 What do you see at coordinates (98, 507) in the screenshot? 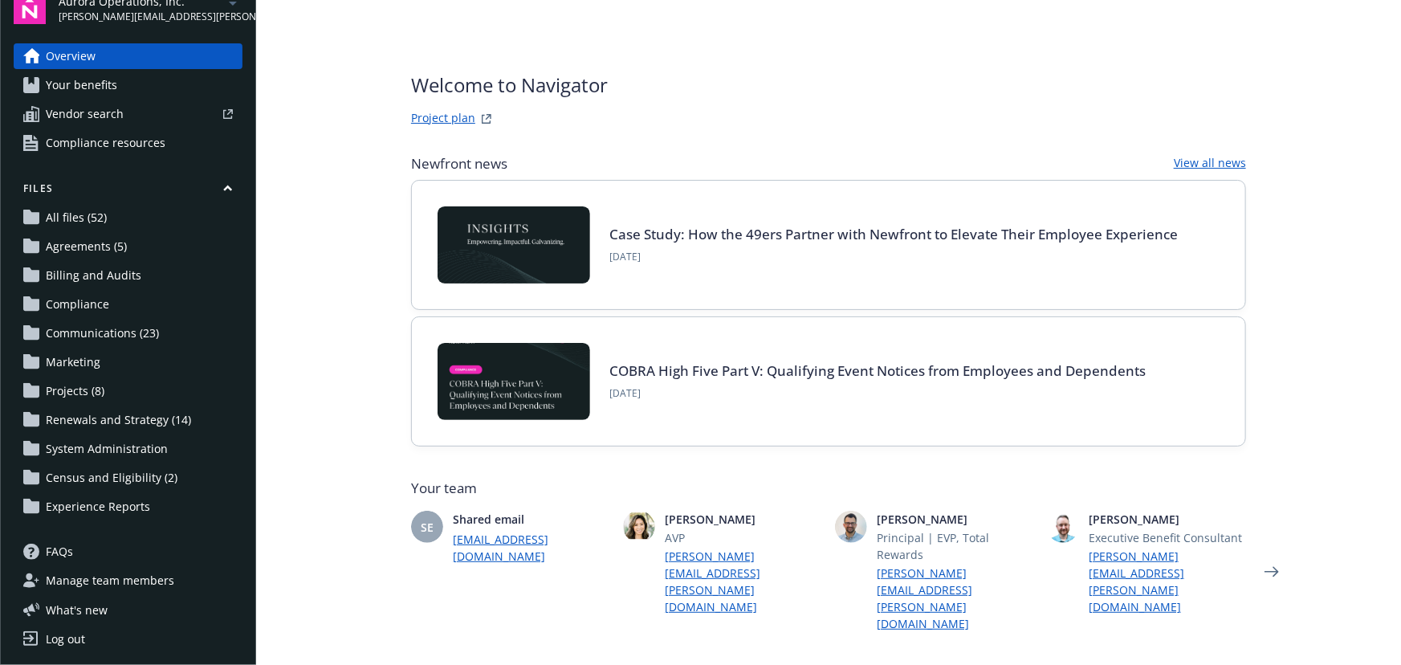
I see `span: Experience Reports` at bounding box center [98, 507].